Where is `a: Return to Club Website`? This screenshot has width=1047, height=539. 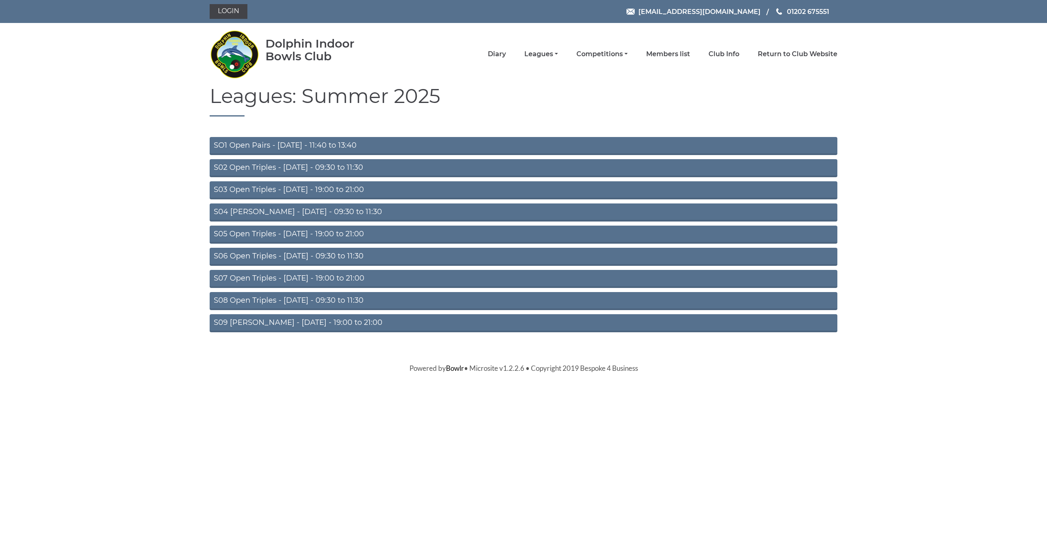
a: Return to Club Website is located at coordinates (797, 54).